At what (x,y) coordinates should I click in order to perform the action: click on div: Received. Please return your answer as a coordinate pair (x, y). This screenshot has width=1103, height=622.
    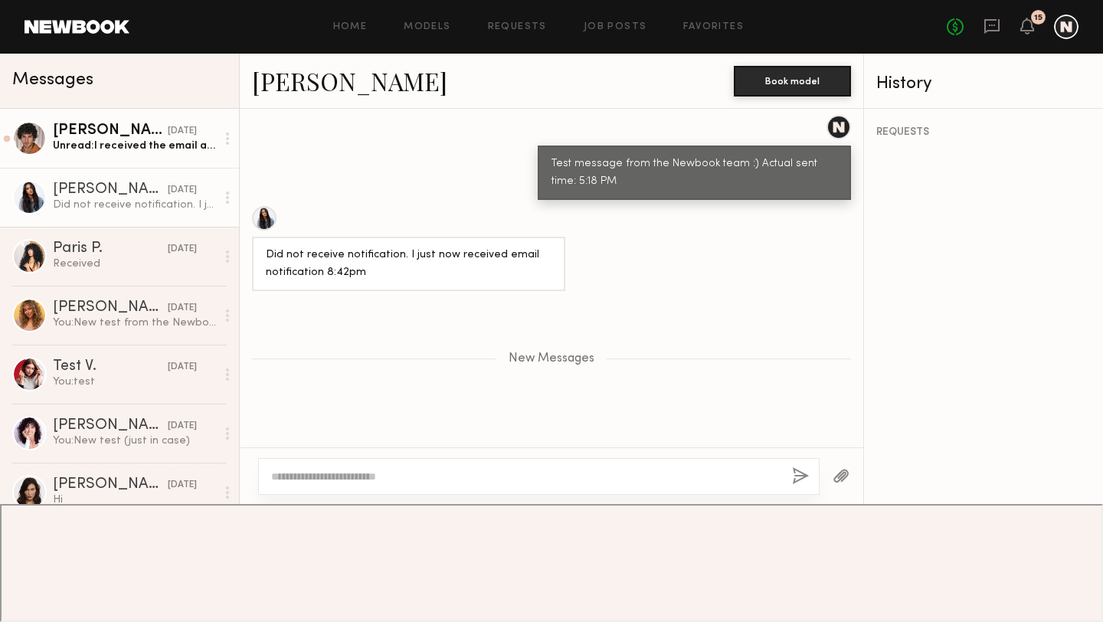
    Looking at the image, I should click on (134, 263).